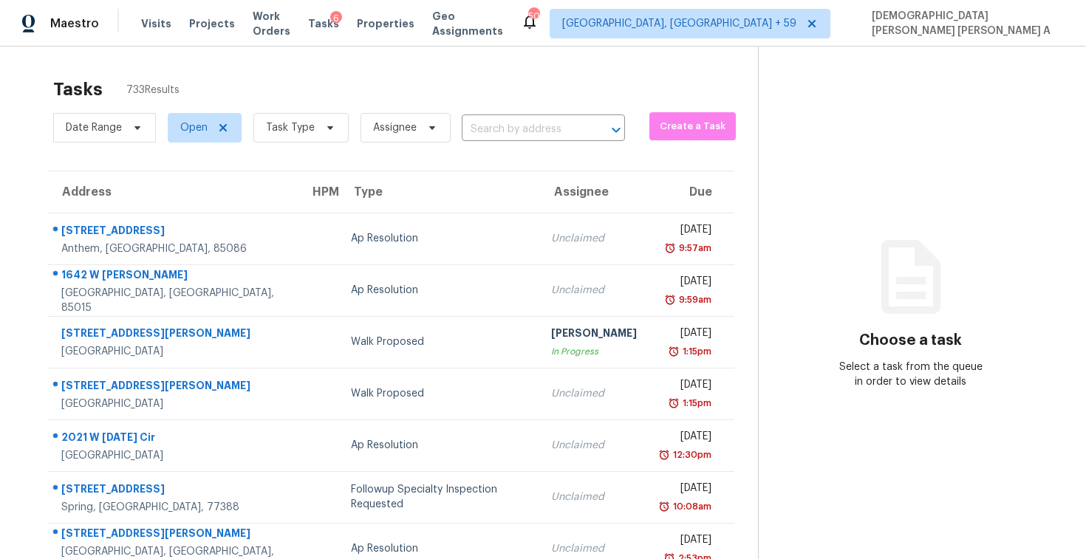 The image size is (1086, 559). Describe the element at coordinates (156, 24) in the screenshot. I see `span: Visits` at that location.